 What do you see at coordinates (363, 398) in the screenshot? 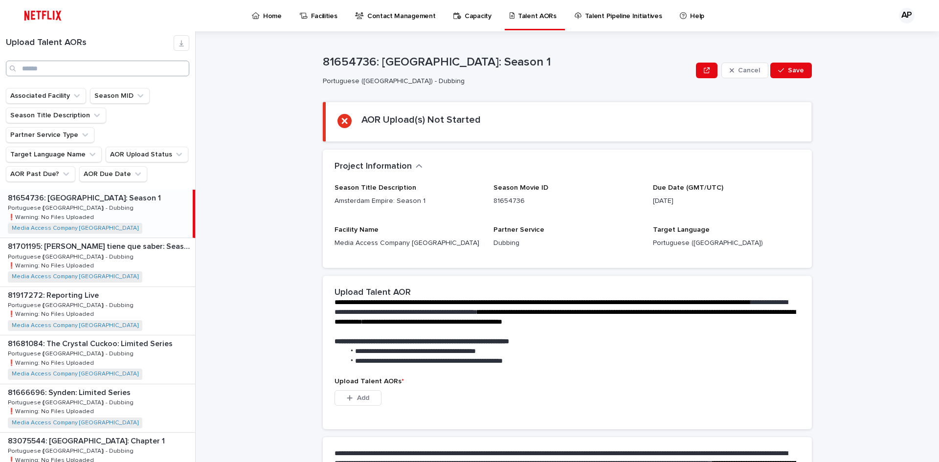
I see `span: Add` at bounding box center [363, 398].